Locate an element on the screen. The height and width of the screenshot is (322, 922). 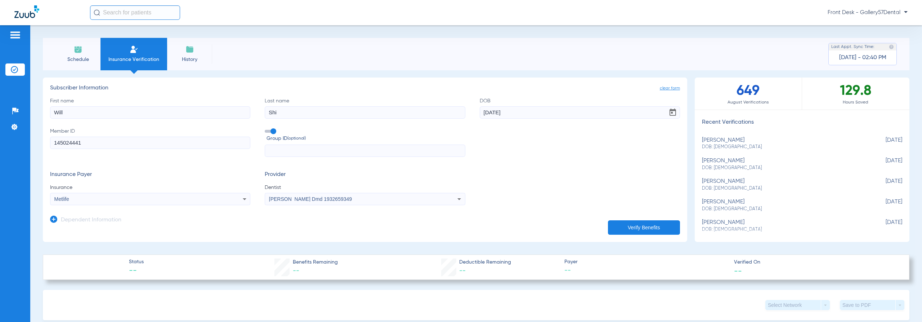
span: Deductible Remaining is located at coordinates (485, 262).